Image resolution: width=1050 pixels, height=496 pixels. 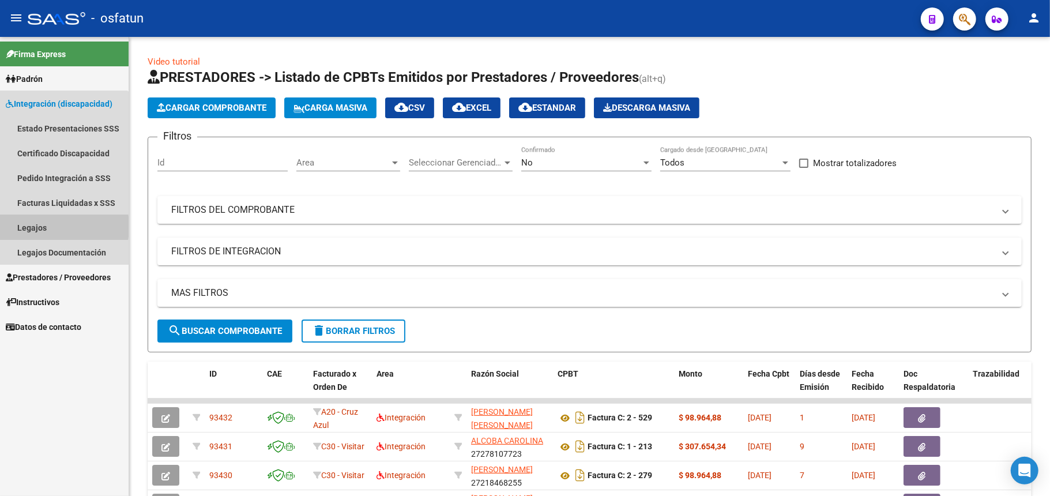 What do you see at coordinates (613, 387) in the screenshot?
I see `datatable-header-cell: CPBT` at bounding box center [613, 387].